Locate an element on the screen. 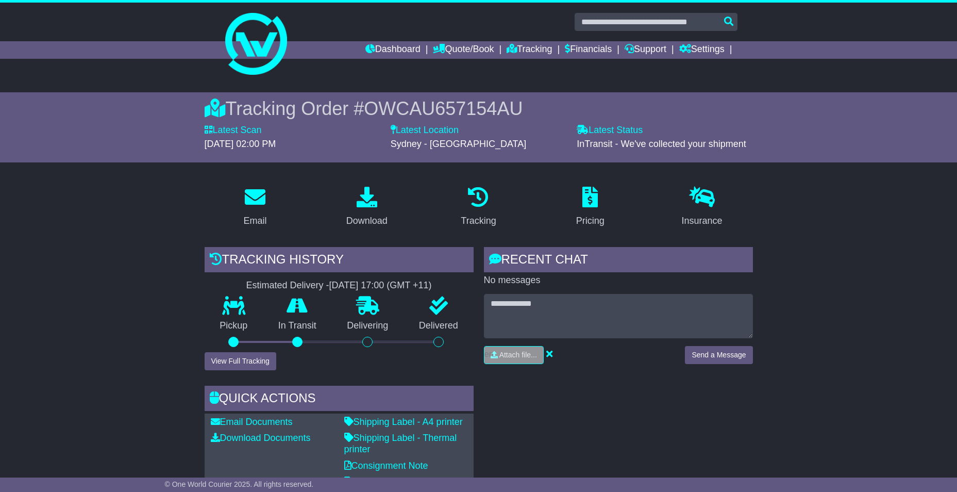 The image size is (957, 492). a: Settings is located at coordinates (702, 50).